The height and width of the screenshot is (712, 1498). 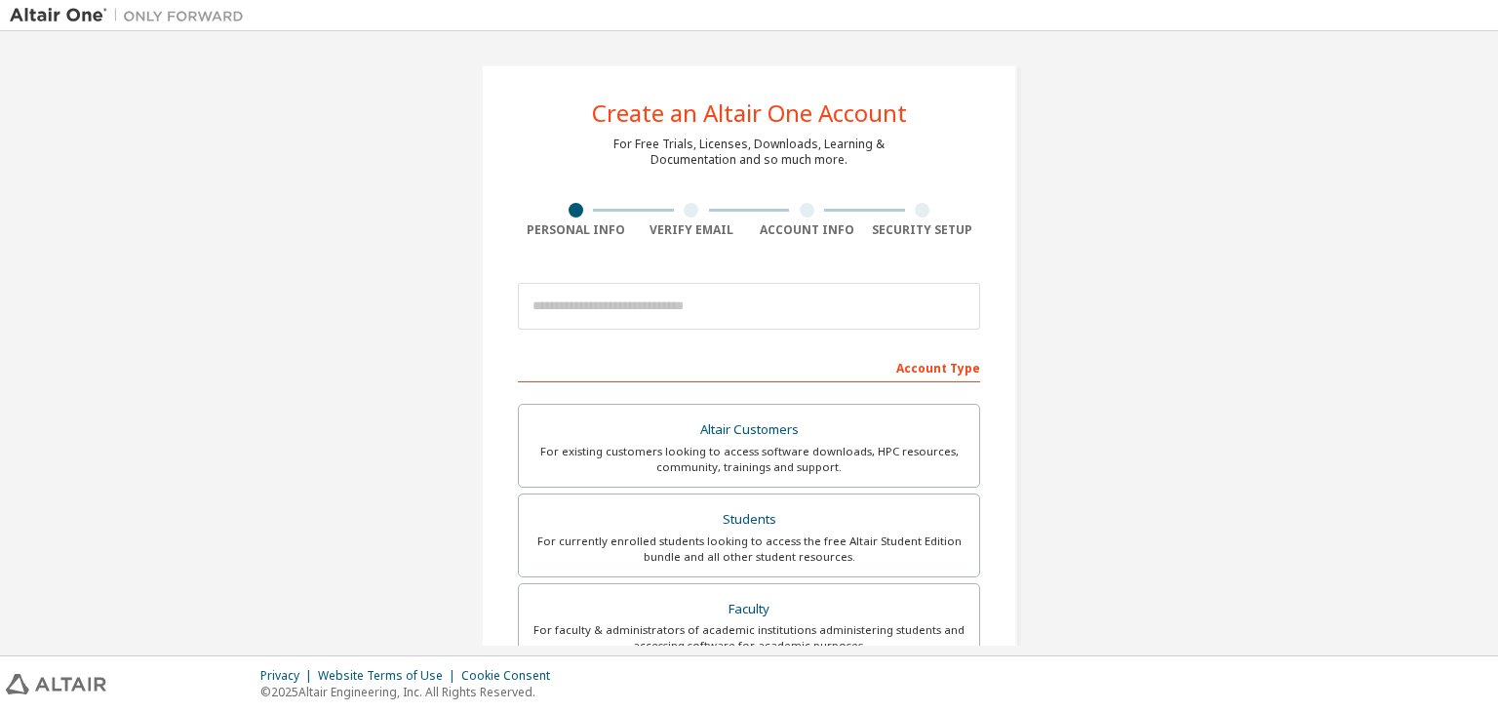 I want to click on div: Cookie Consent, so click(x=511, y=676).